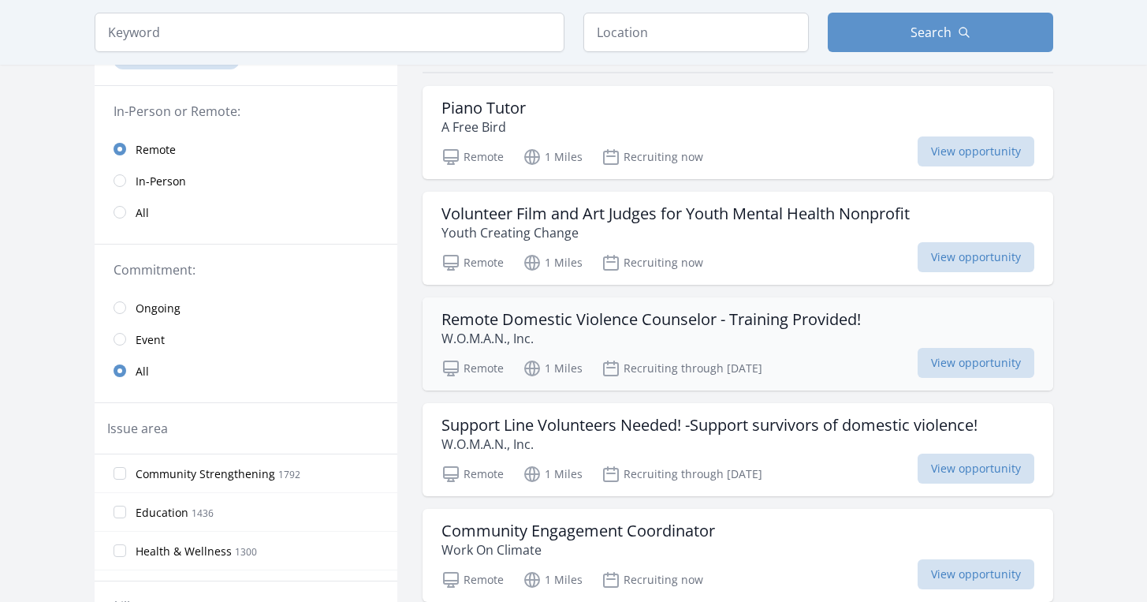  I want to click on h3: Piano Tutor, so click(483, 108).